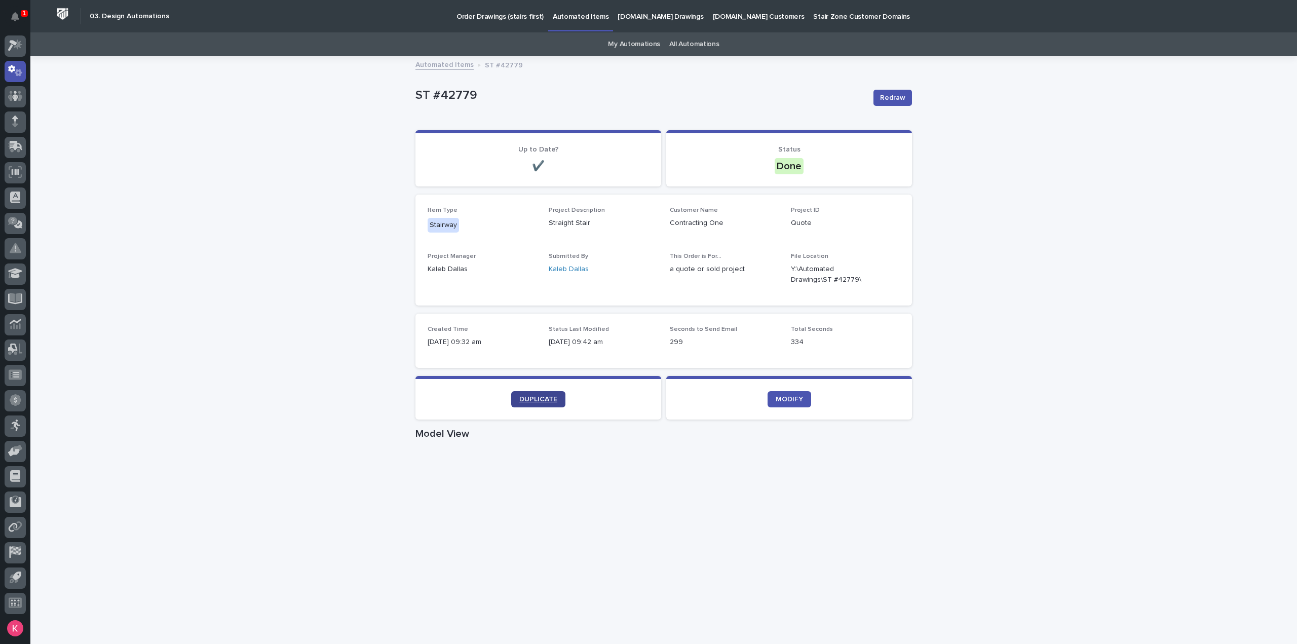 The image size is (1297, 644). I want to click on div: Stairway, so click(443, 225).